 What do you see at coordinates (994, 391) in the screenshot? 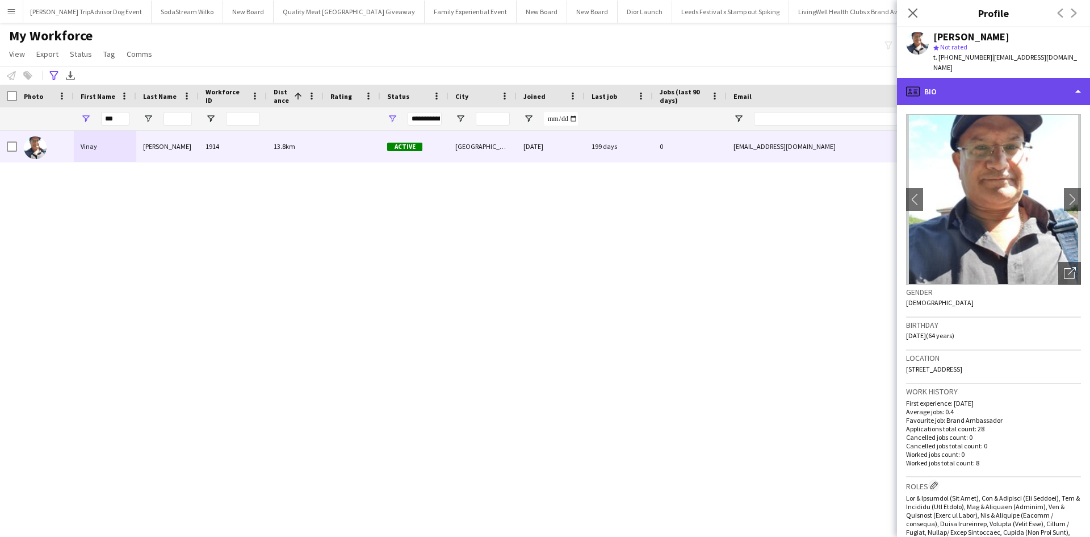
I see `h3: Work history` at bounding box center [994, 391].